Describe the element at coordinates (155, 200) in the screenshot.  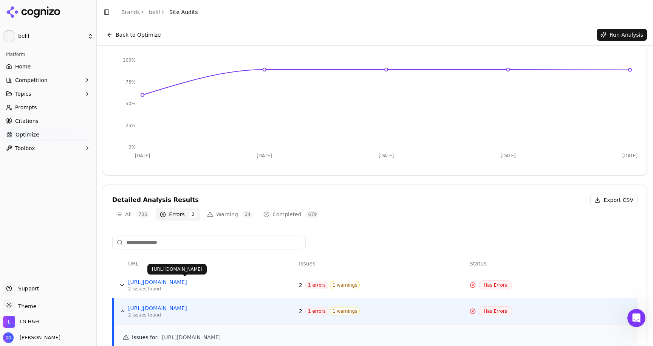
I see `div: Detailed Analysis Results` at that location.